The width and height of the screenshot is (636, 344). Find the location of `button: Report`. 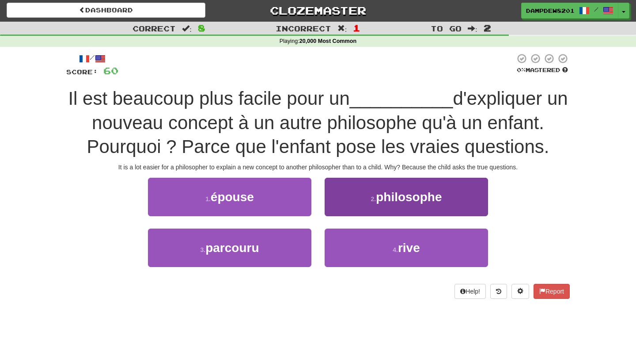

button: Report is located at coordinates (552, 291).